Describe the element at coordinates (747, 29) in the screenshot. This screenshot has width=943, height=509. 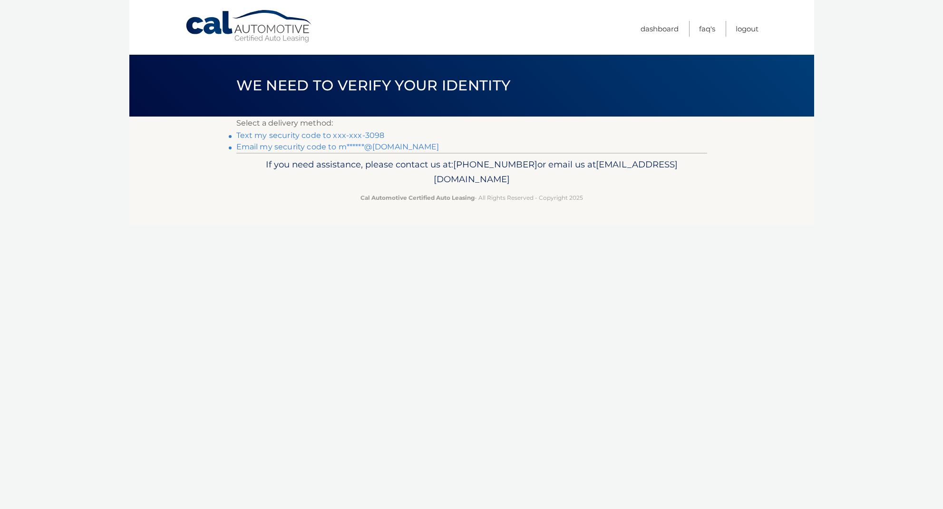
I see `a: Logout` at that location.